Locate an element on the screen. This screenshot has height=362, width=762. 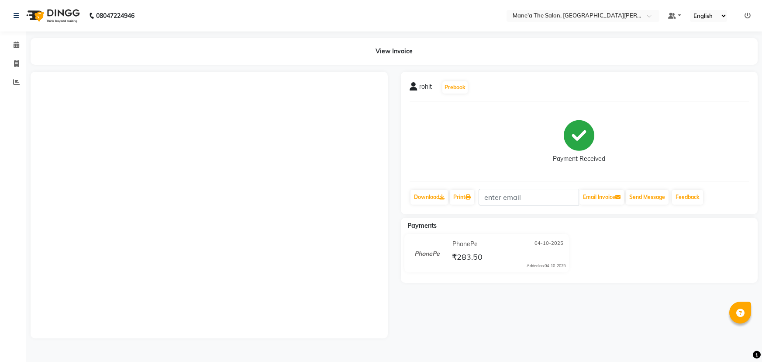
a: Download is located at coordinates (429, 197).